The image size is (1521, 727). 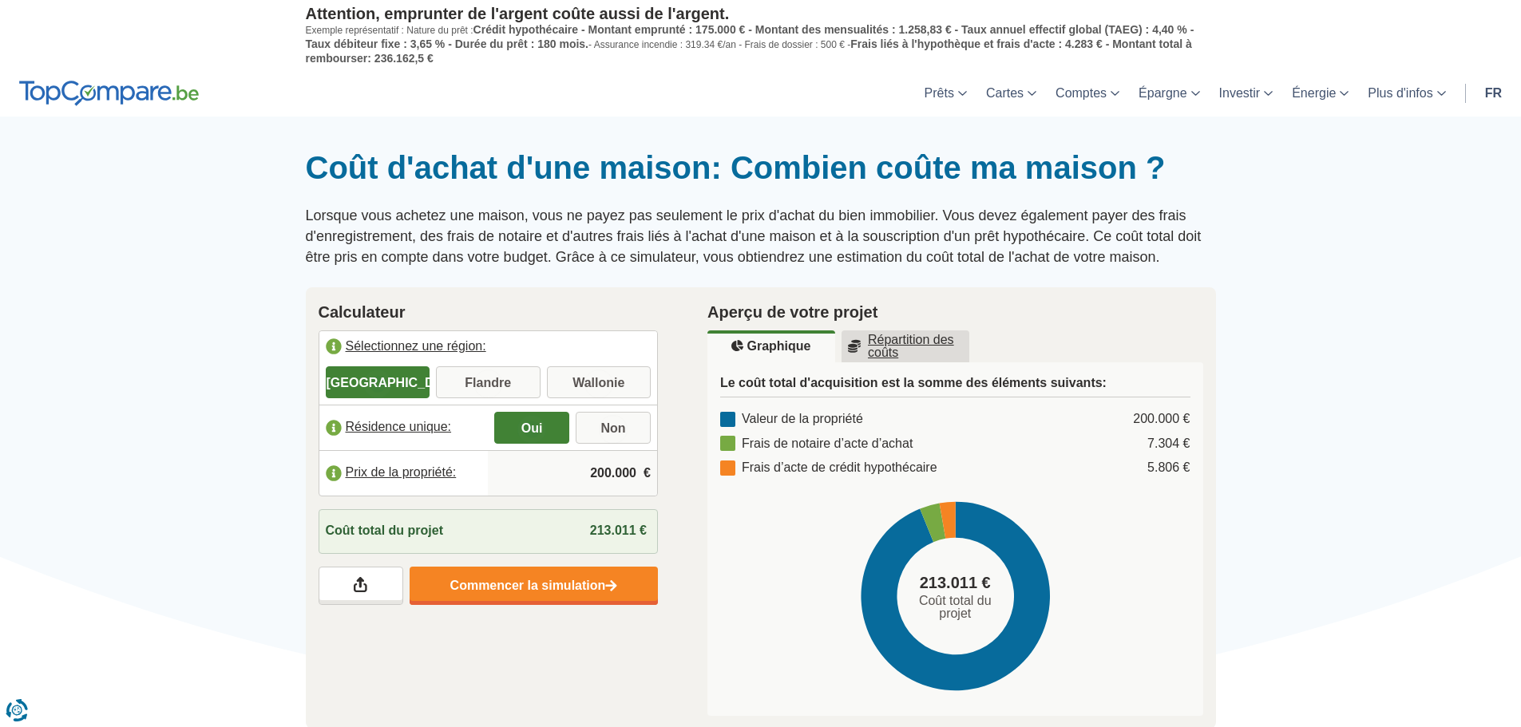 I want to click on a: fr, so click(x=1493, y=93).